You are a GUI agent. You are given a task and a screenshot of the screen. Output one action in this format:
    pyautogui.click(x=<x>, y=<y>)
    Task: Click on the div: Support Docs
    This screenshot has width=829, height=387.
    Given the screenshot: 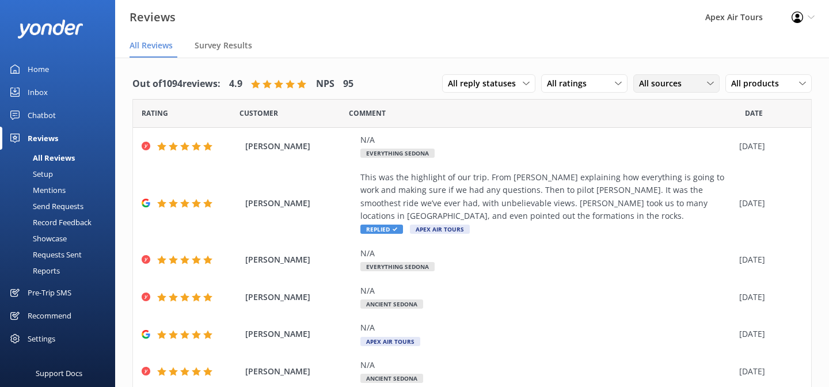 What is the action you would take?
    pyautogui.click(x=59, y=373)
    